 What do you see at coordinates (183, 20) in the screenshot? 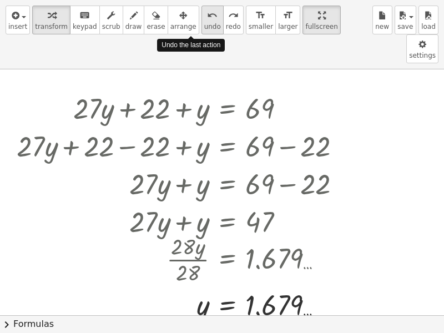
I see `button: arrange` at bounding box center [183, 20].